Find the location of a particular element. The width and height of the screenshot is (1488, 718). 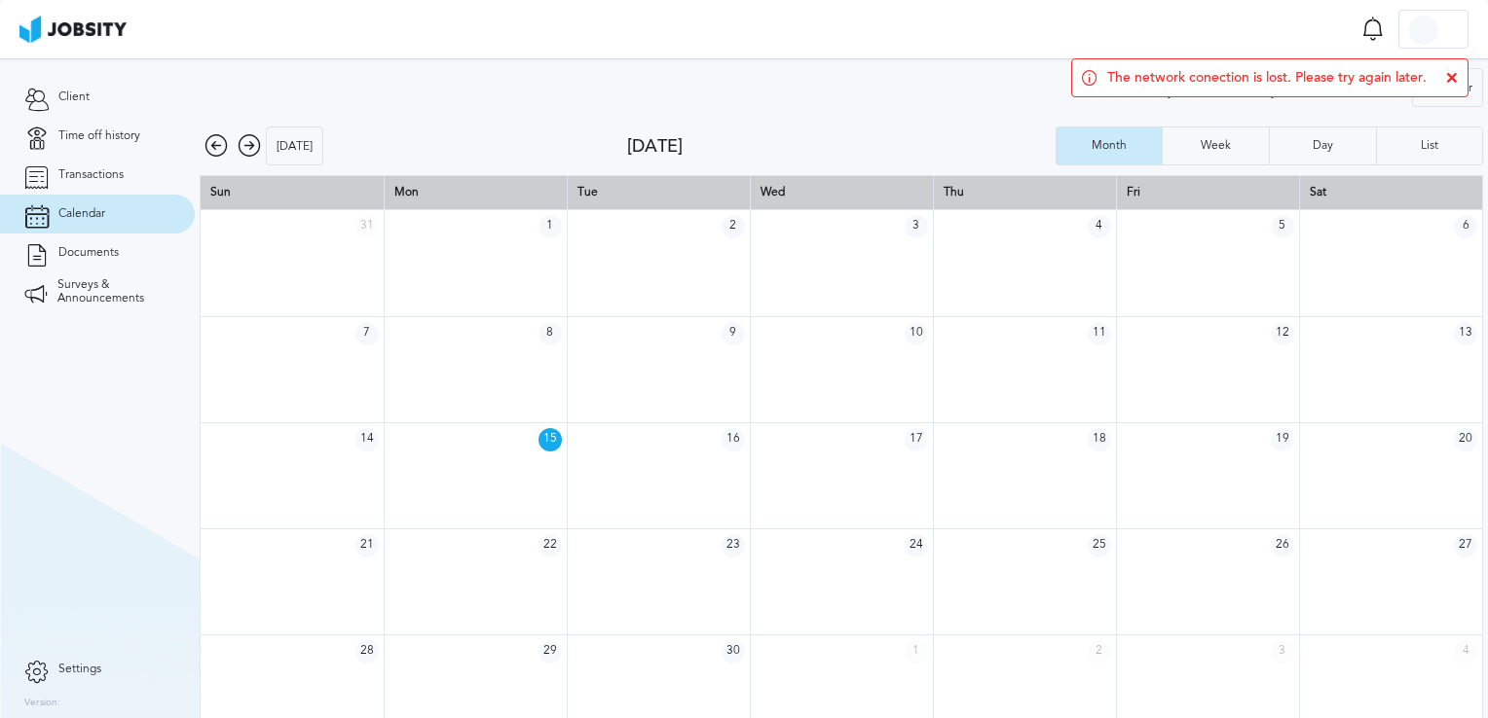

span: 31 is located at coordinates (367, 227).